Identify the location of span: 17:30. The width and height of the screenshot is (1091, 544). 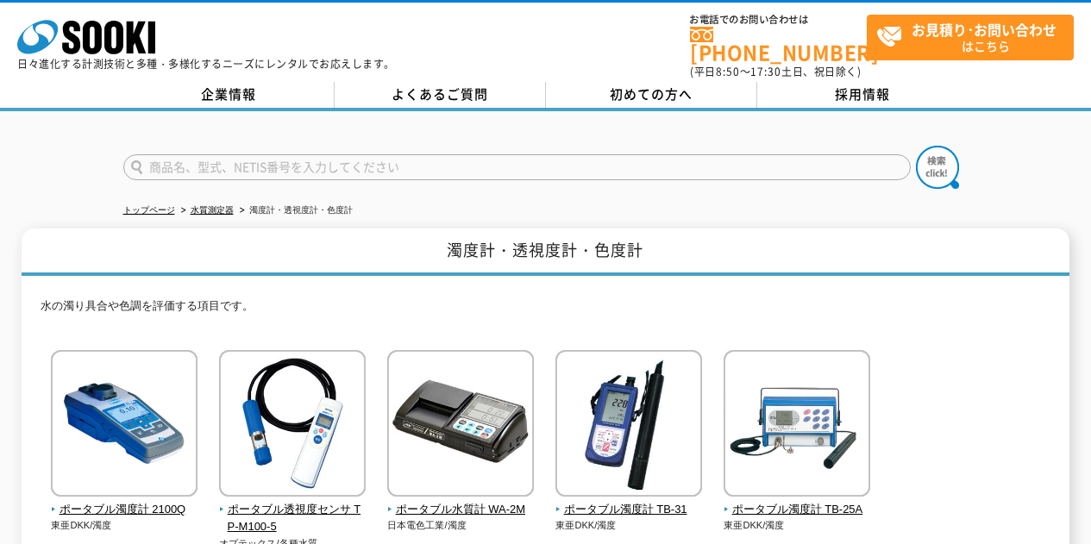
(766, 72).